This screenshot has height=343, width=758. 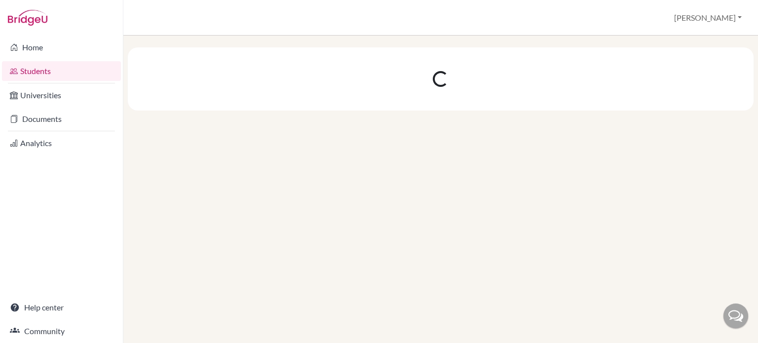 What do you see at coordinates (61, 143) in the screenshot?
I see `a: Analytics` at bounding box center [61, 143].